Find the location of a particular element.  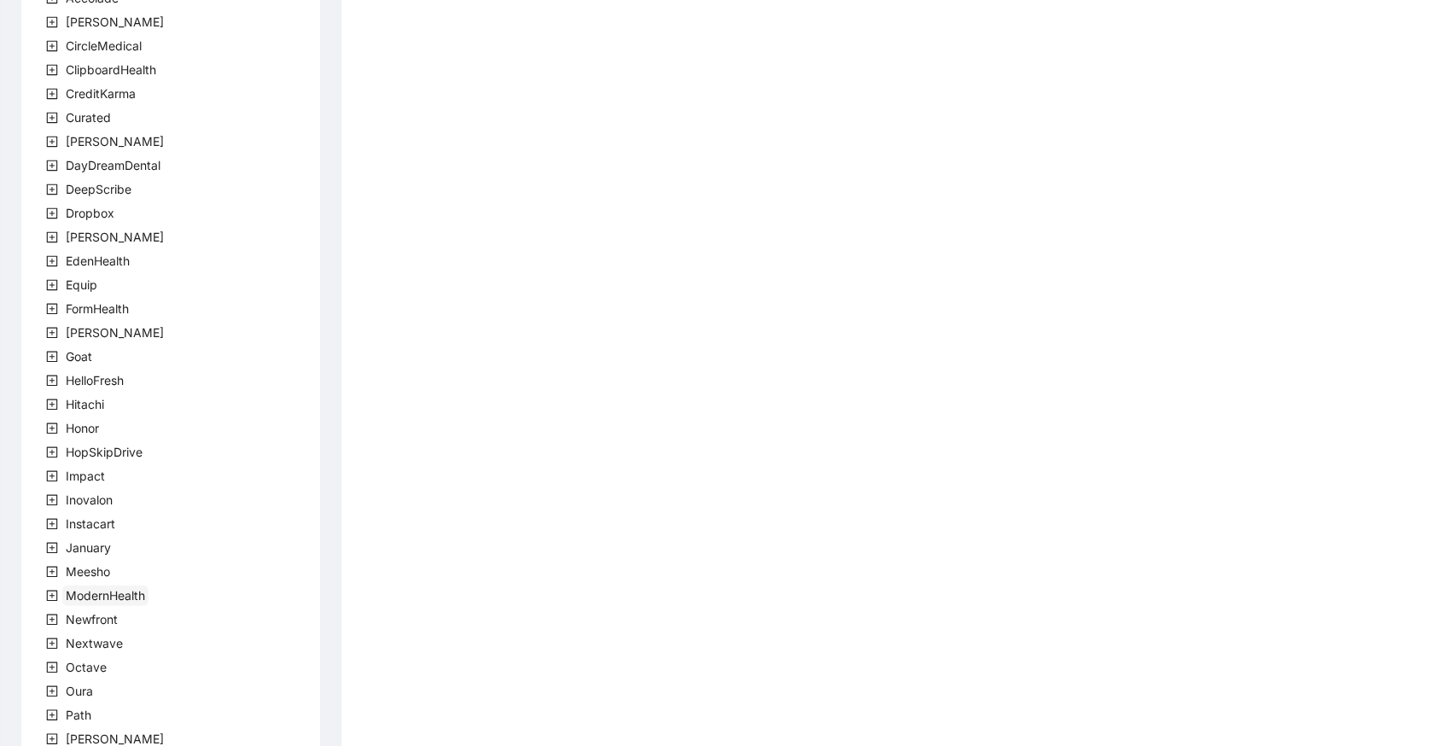

span: Alma is located at coordinates (114, 22).